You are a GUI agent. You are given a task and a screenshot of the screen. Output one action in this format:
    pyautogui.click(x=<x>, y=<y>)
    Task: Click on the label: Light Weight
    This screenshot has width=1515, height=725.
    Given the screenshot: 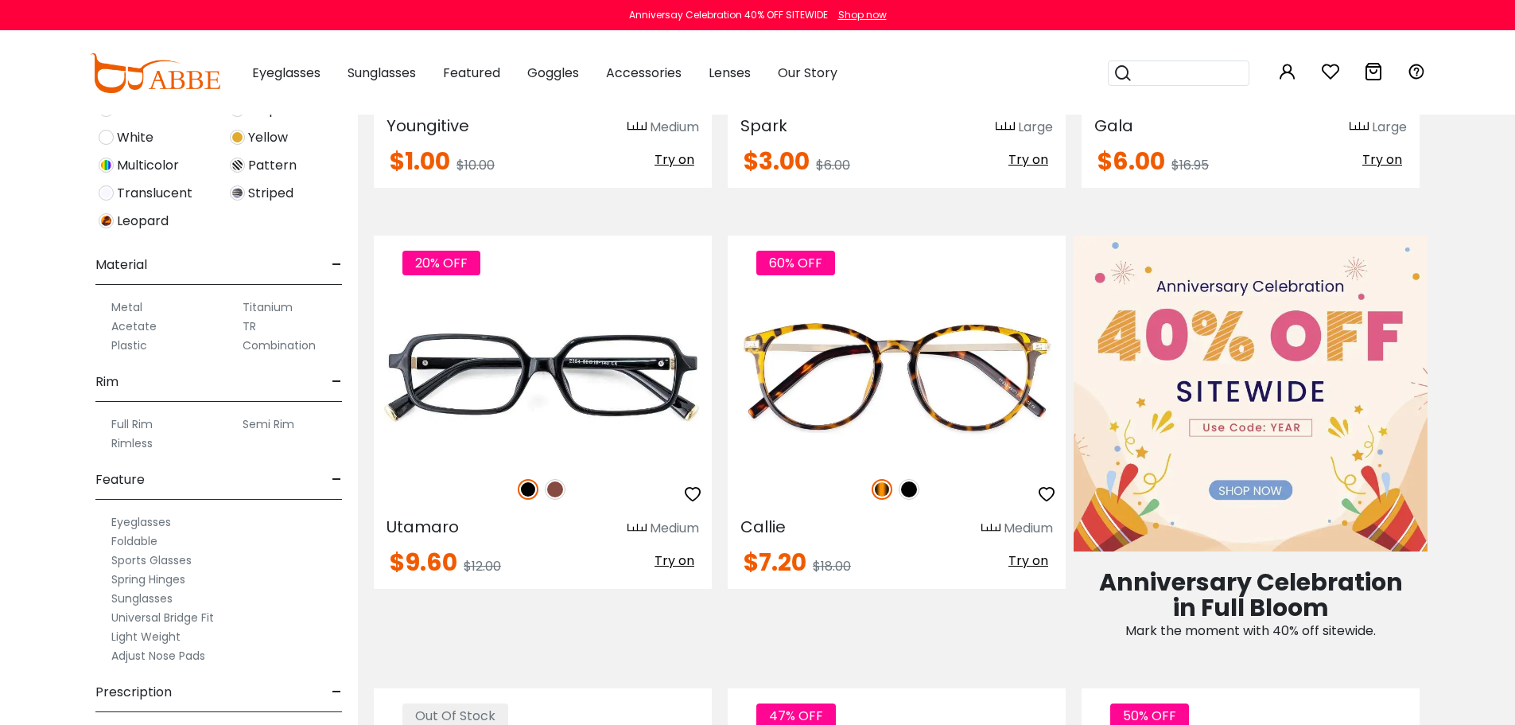 What is the action you would take?
    pyautogui.click(x=146, y=636)
    